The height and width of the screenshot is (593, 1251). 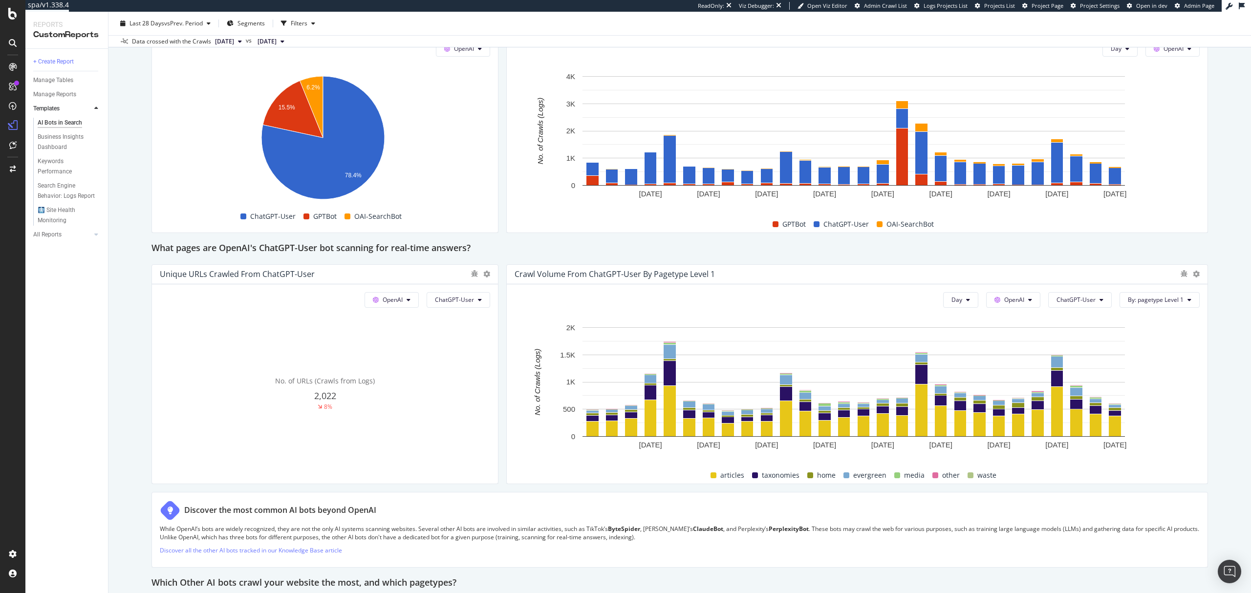 What do you see at coordinates (1147, 6) in the screenshot?
I see `a: Open in dev` at bounding box center [1147, 6].